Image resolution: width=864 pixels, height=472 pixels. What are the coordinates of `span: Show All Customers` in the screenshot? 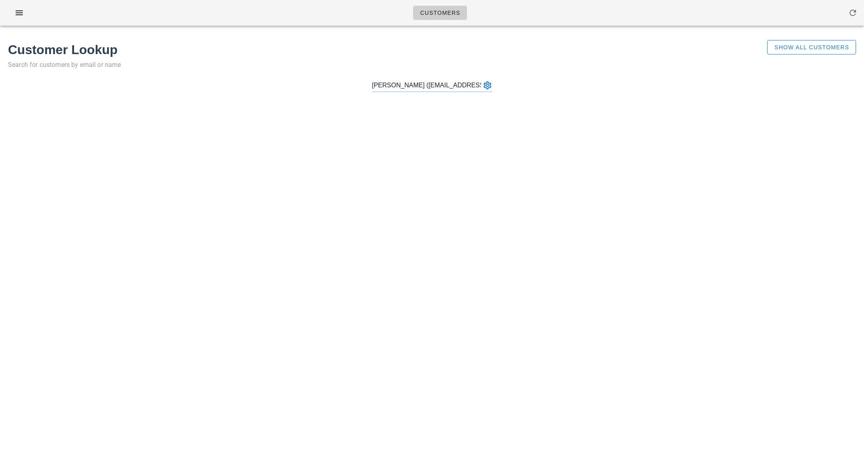 It's located at (812, 47).